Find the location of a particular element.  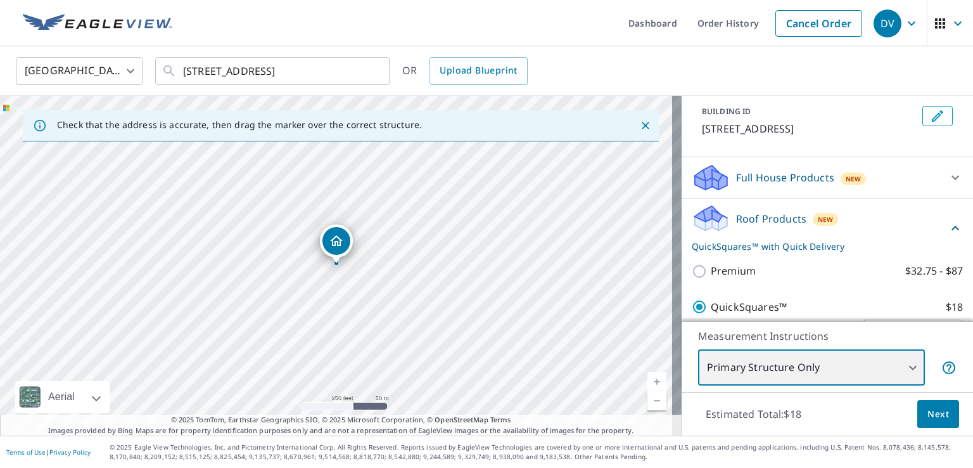

span: Your report will include only the primary structure on the property. For example, a detached gara... is located at coordinates (949, 368).